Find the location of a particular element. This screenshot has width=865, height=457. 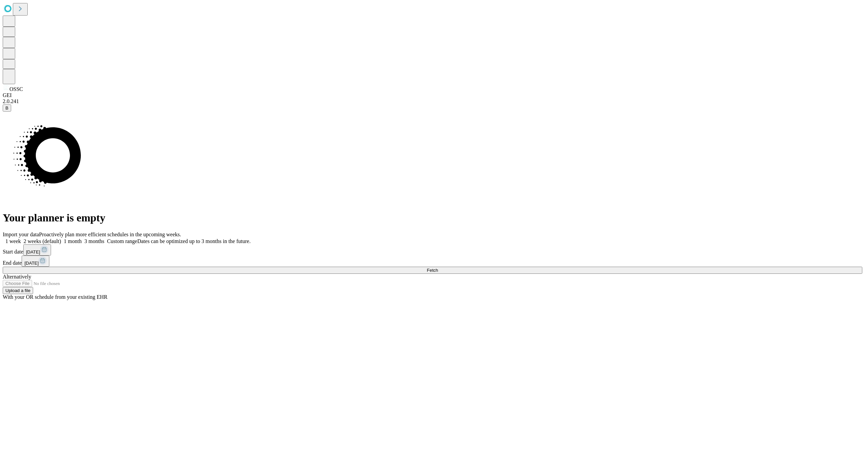

span: 1 week is located at coordinates (13, 241).